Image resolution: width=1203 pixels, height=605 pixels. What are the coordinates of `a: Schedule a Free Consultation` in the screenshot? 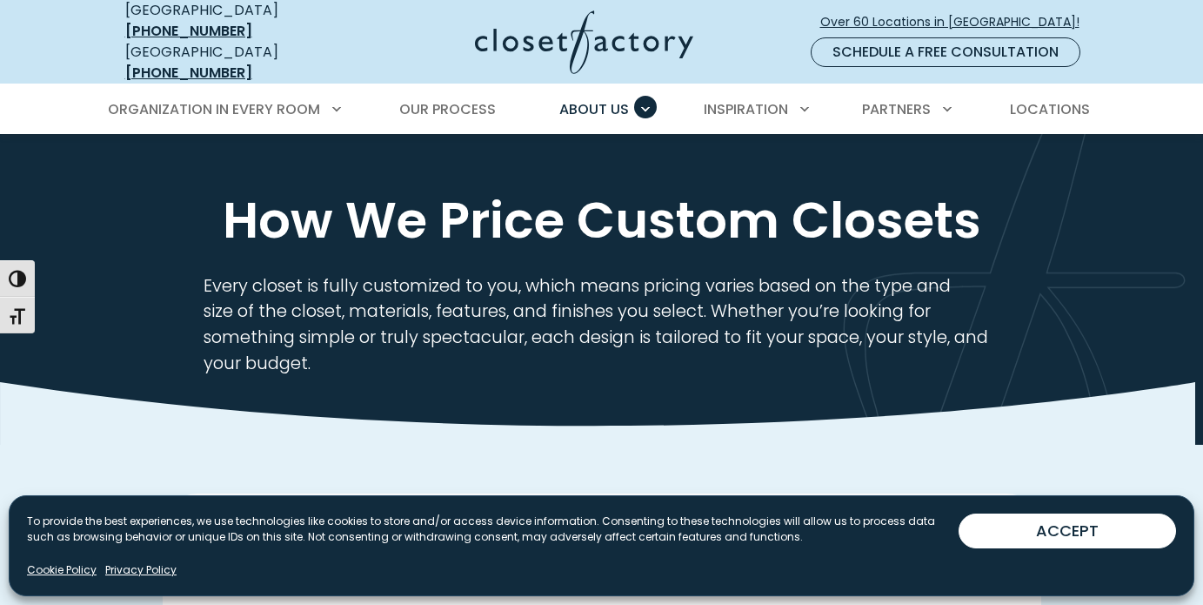 It's located at (945, 52).